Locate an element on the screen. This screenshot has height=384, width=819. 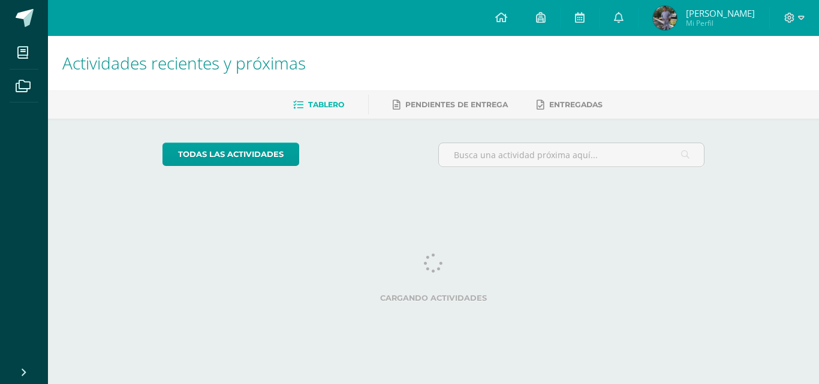
a: Tablero is located at coordinates (318, 105).